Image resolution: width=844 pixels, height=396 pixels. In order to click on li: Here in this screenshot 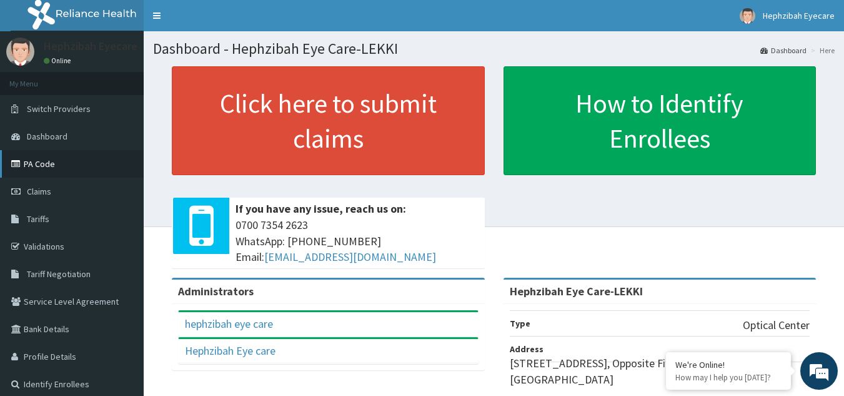, I will do `click(821, 50)`.